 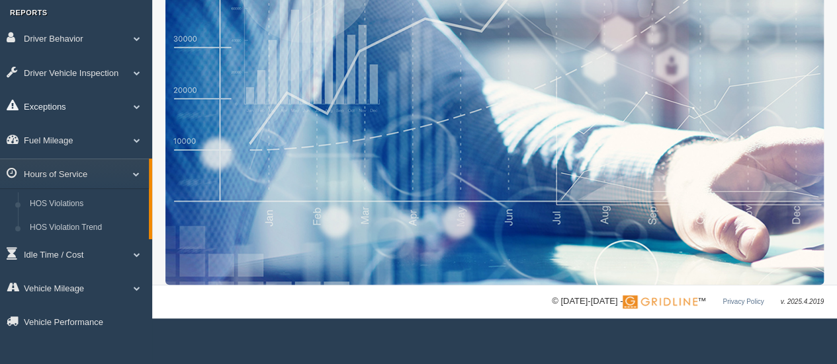 I want to click on img: Gridline, so click(x=659, y=302).